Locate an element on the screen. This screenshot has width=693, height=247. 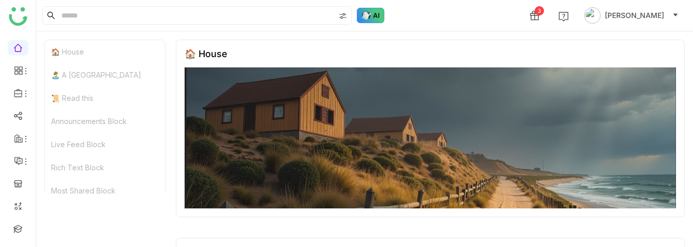
div: Live Feed Block is located at coordinates (105, 144).